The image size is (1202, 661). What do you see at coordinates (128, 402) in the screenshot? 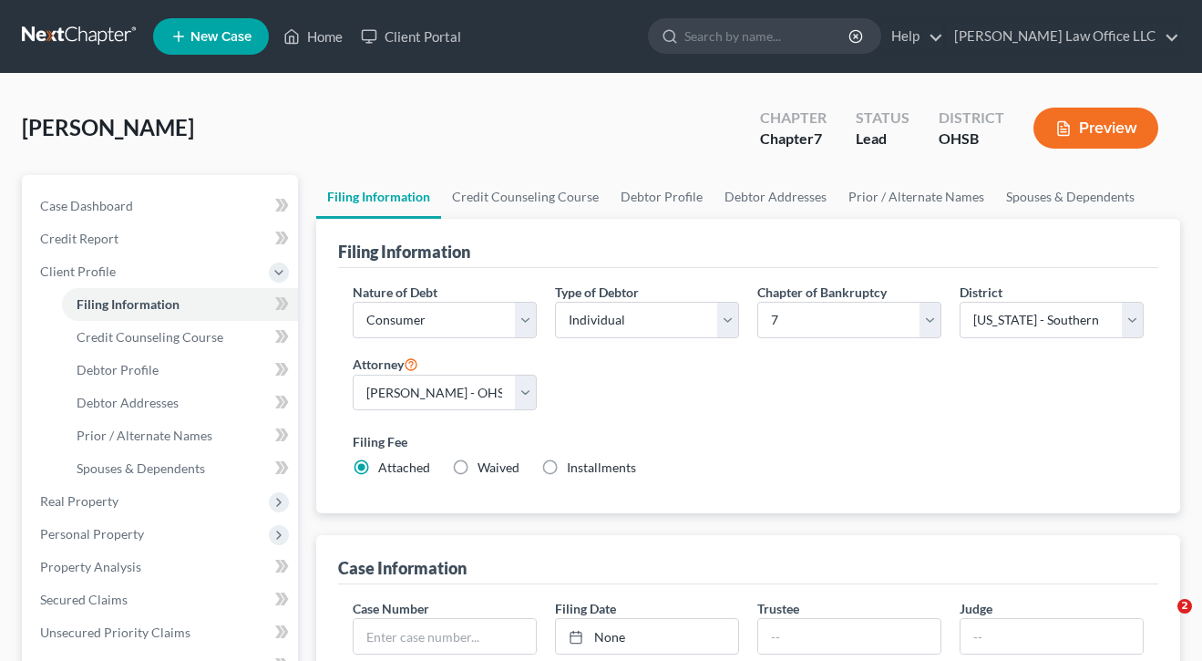
I see `span: Debtor Addresses` at bounding box center [128, 402].